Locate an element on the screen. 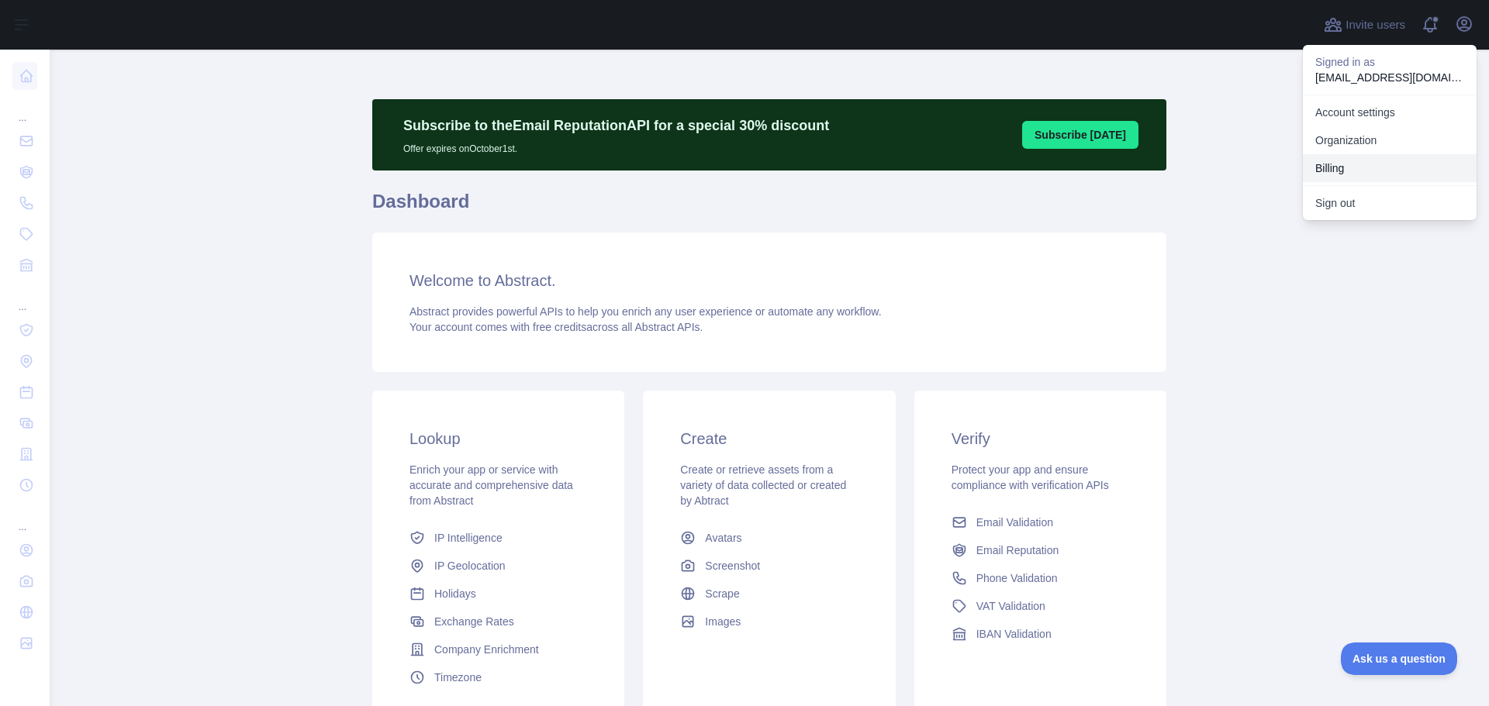  button: Invite users is located at coordinates (1364, 25).